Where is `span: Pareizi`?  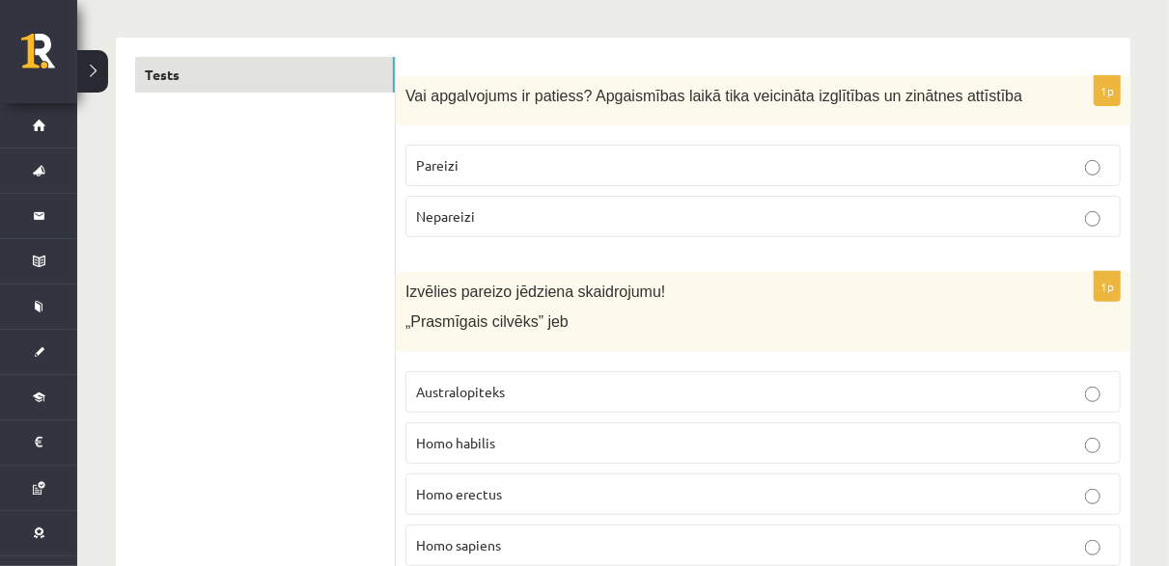 span: Pareizi is located at coordinates (437, 165).